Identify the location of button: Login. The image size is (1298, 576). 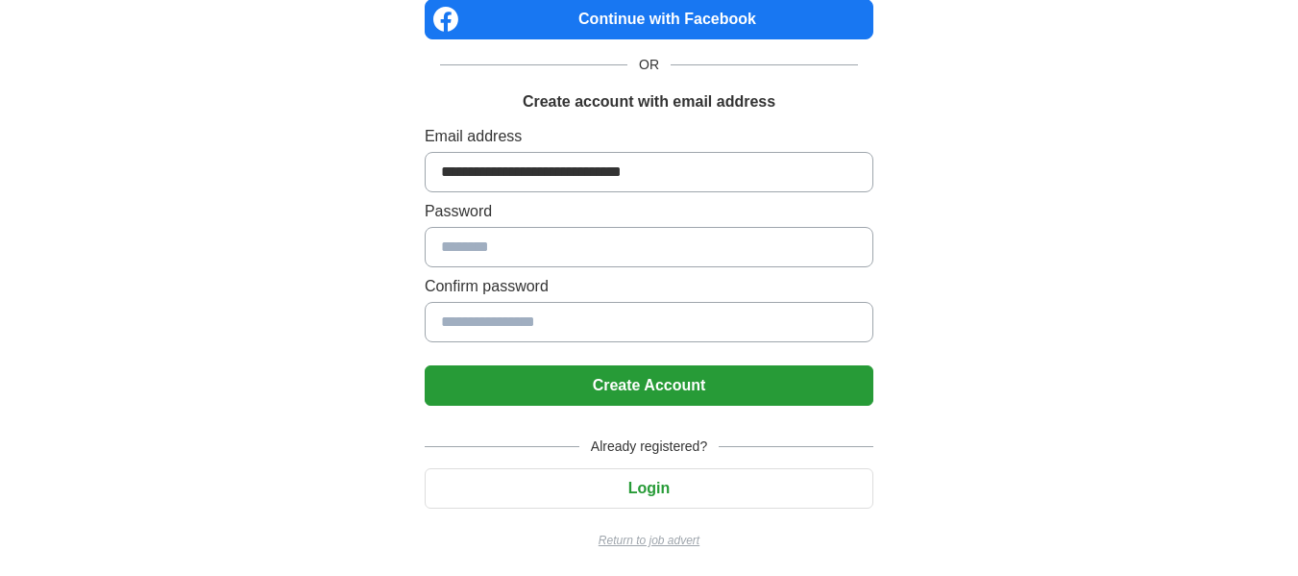
(649, 488).